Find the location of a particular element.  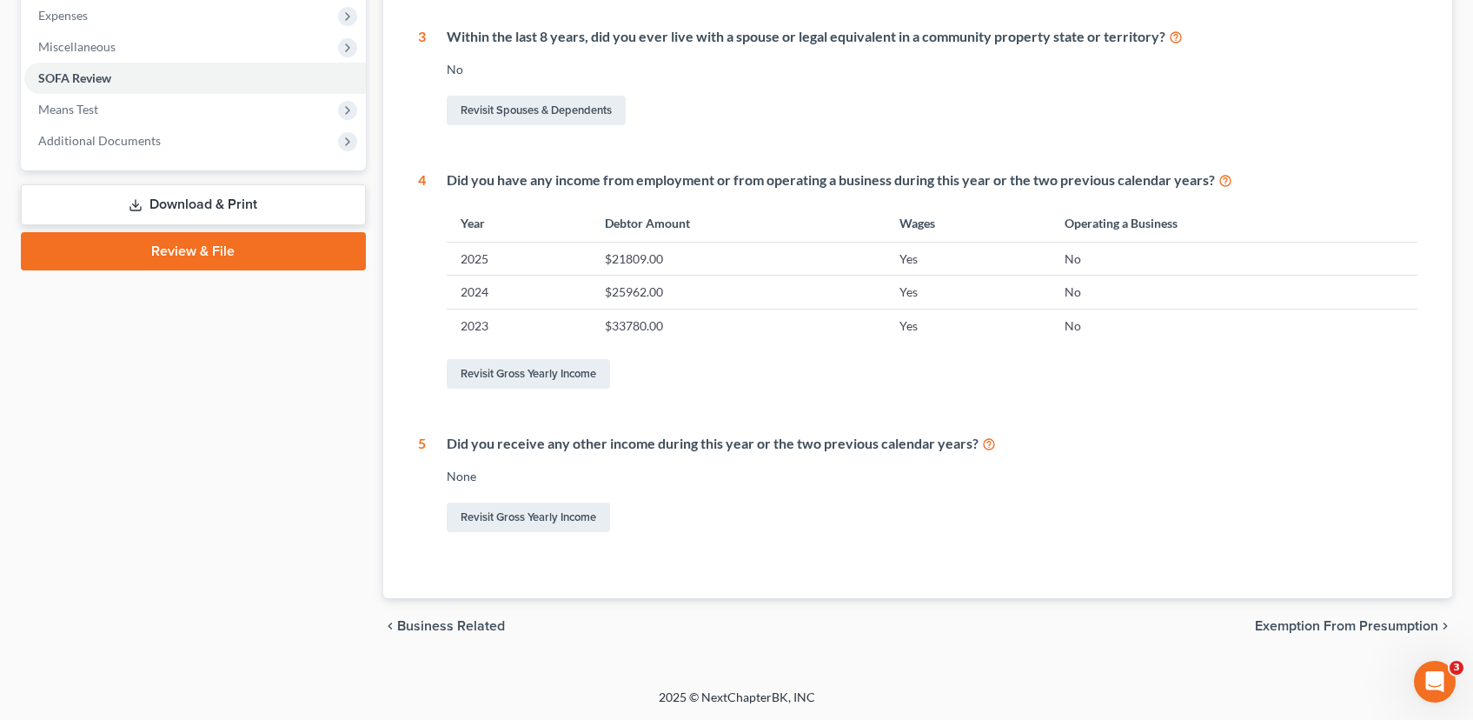

th: Operating a Business is located at coordinates (1234, 223).